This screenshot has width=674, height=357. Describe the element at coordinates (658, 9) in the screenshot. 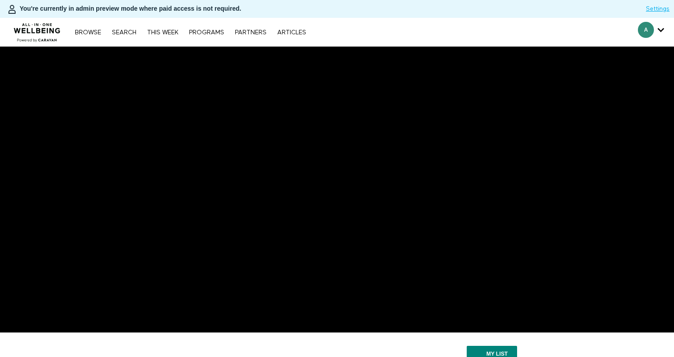

I see `a: Settings` at that location.